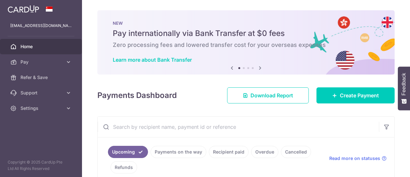  Describe the element at coordinates (23, 9) in the screenshot. I see `img: CardUp` at that location.